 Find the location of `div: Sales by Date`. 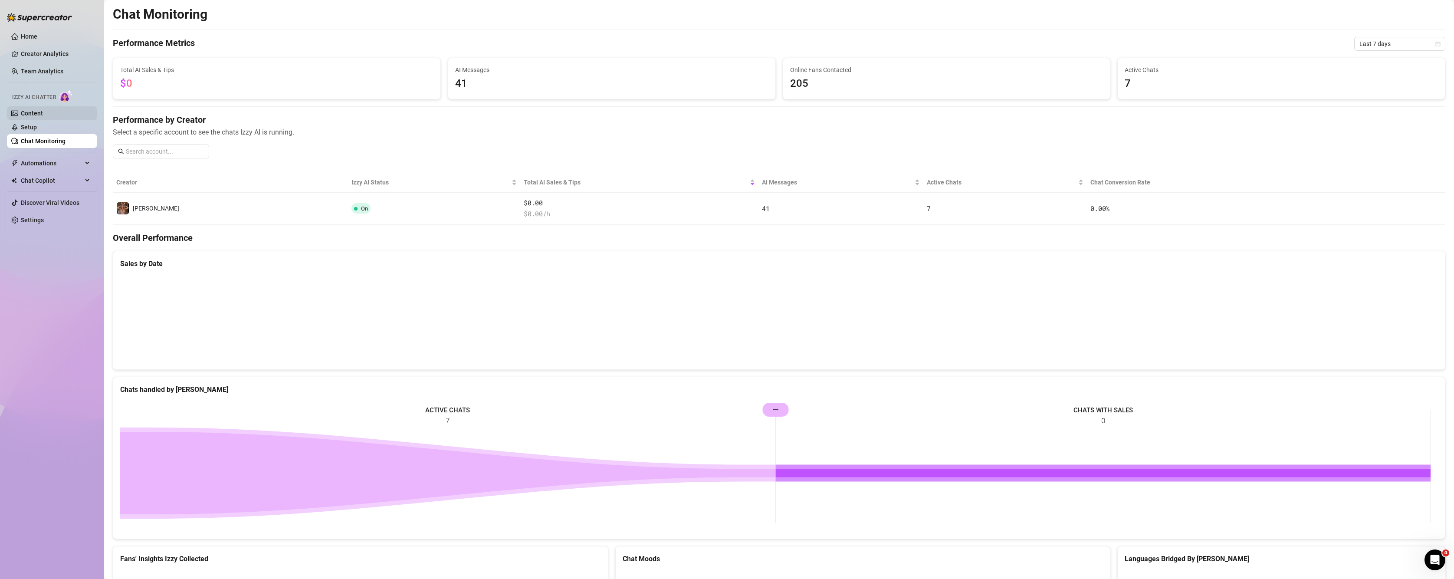

div: Sales by Date is located at coordinates (779, 263).